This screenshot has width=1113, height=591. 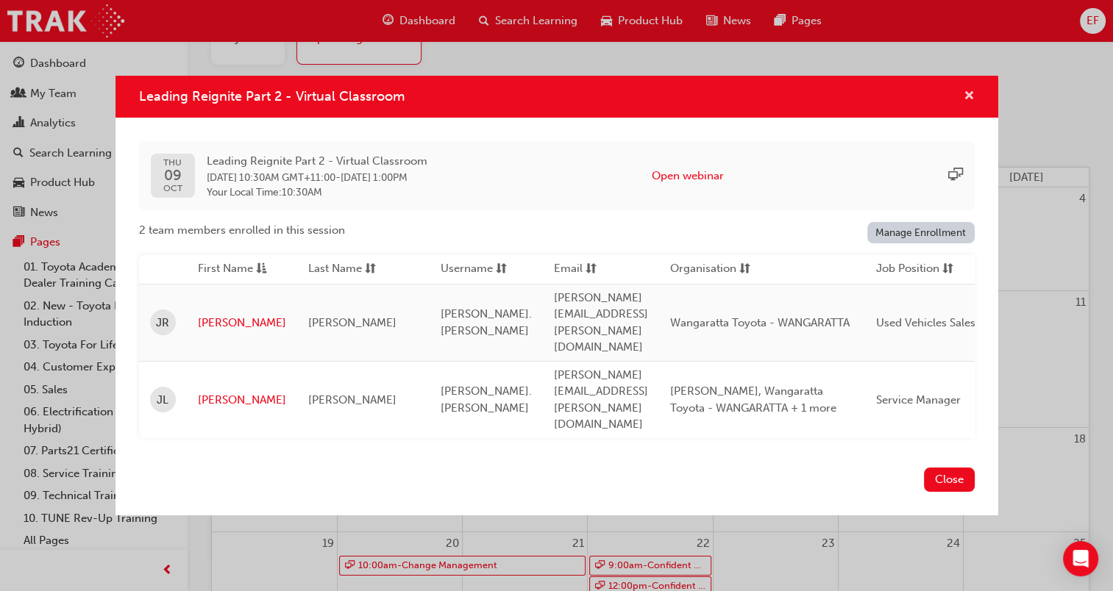 I want to click on span: sessionType_ONLINE_URL-icon, so click(x=955, y=176).